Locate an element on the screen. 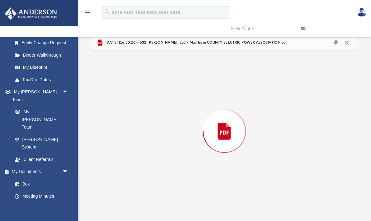 The height and width of the screenshot is (221, 371). a: Binder Walkthrough is located at coordinates (43, 55).